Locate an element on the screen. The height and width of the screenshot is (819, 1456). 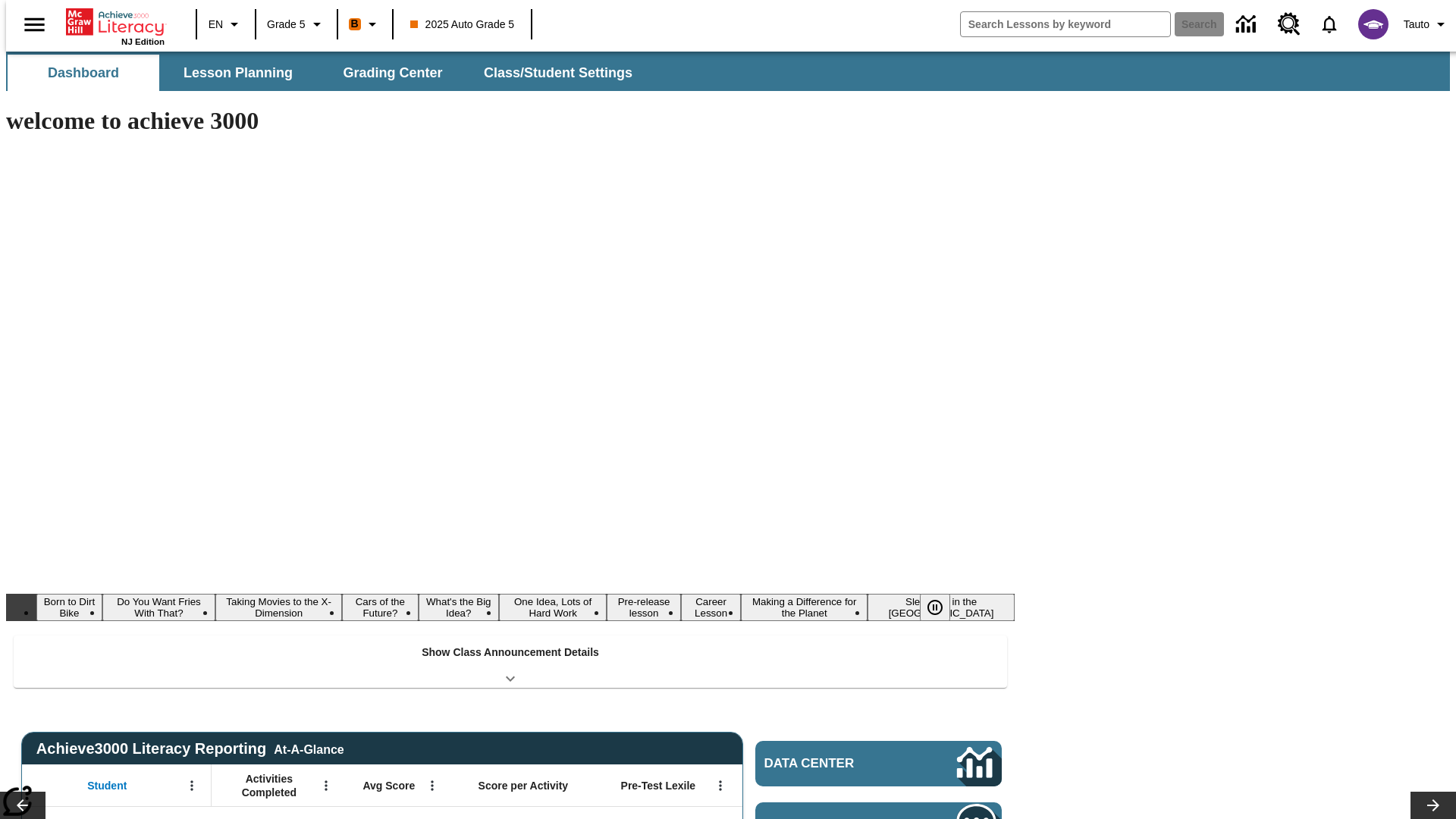
button: Slide 3 Taking Movies to the X-Dimension is located at coordinates (278, 607).